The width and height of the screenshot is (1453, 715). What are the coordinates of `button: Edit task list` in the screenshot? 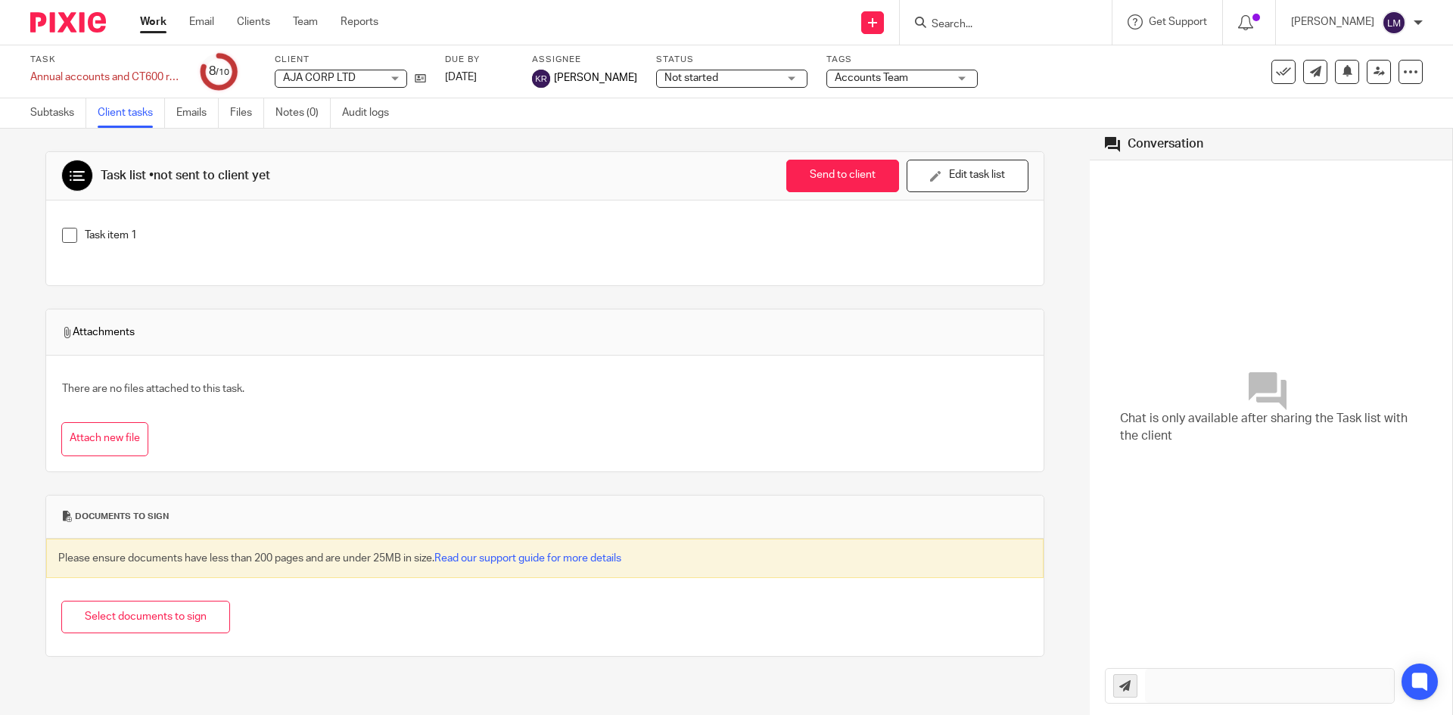 It's located at (967, 176).